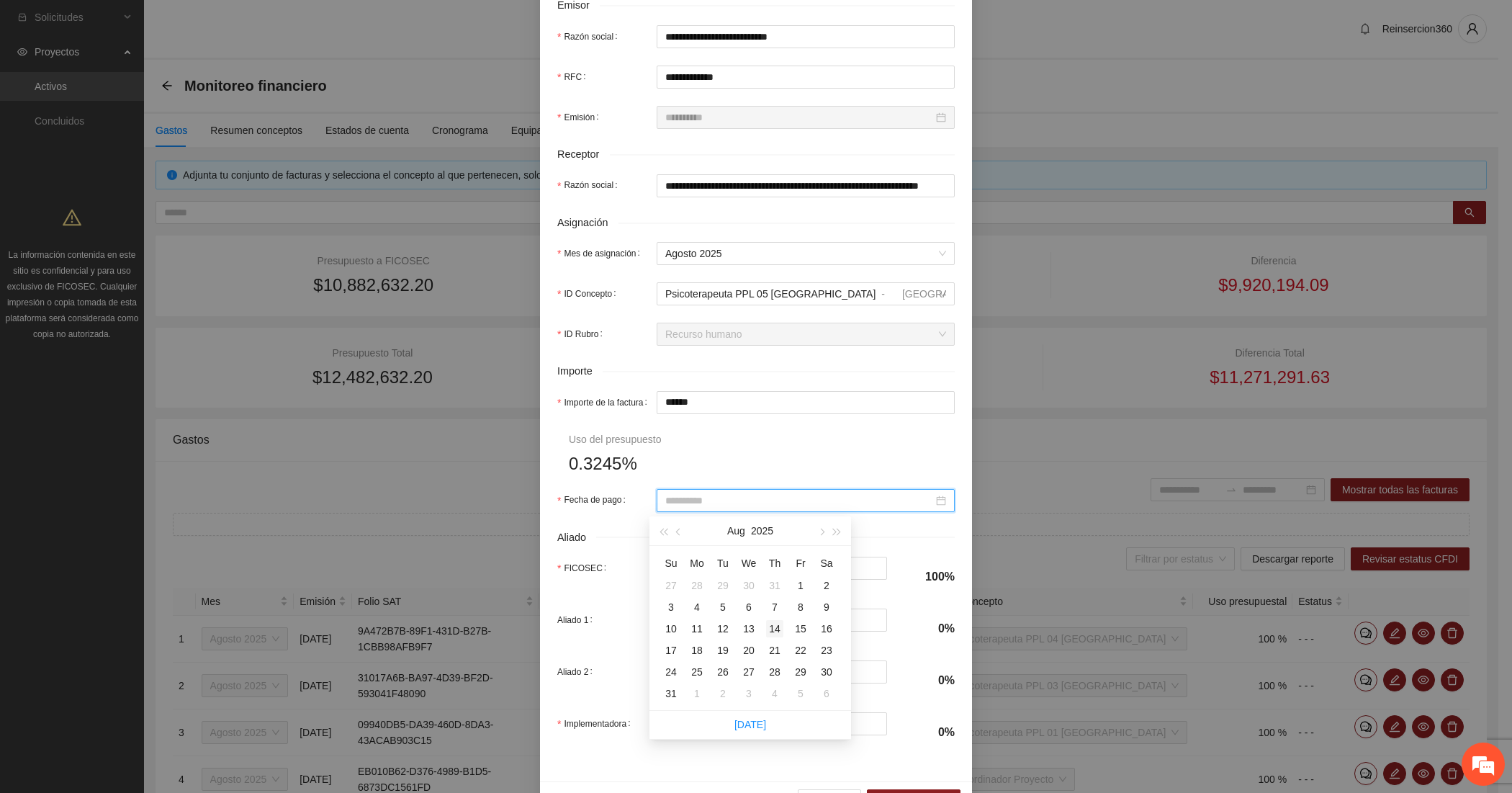 The height and width of the screenshot is (793, 1512). What do you see at coordinates (603, 463) in the screenshot?
I see `span: 0.3245%` at bounding box center [603, 463].